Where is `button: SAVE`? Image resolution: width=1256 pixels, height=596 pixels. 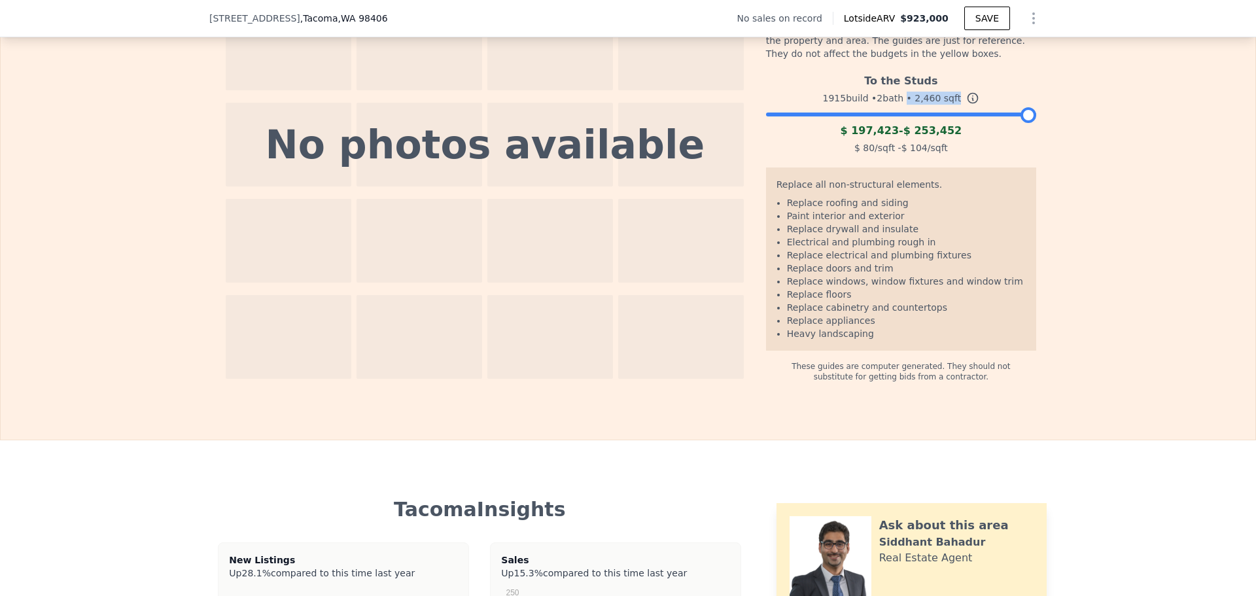 button: SAVE is located at coordinates (987, 18).